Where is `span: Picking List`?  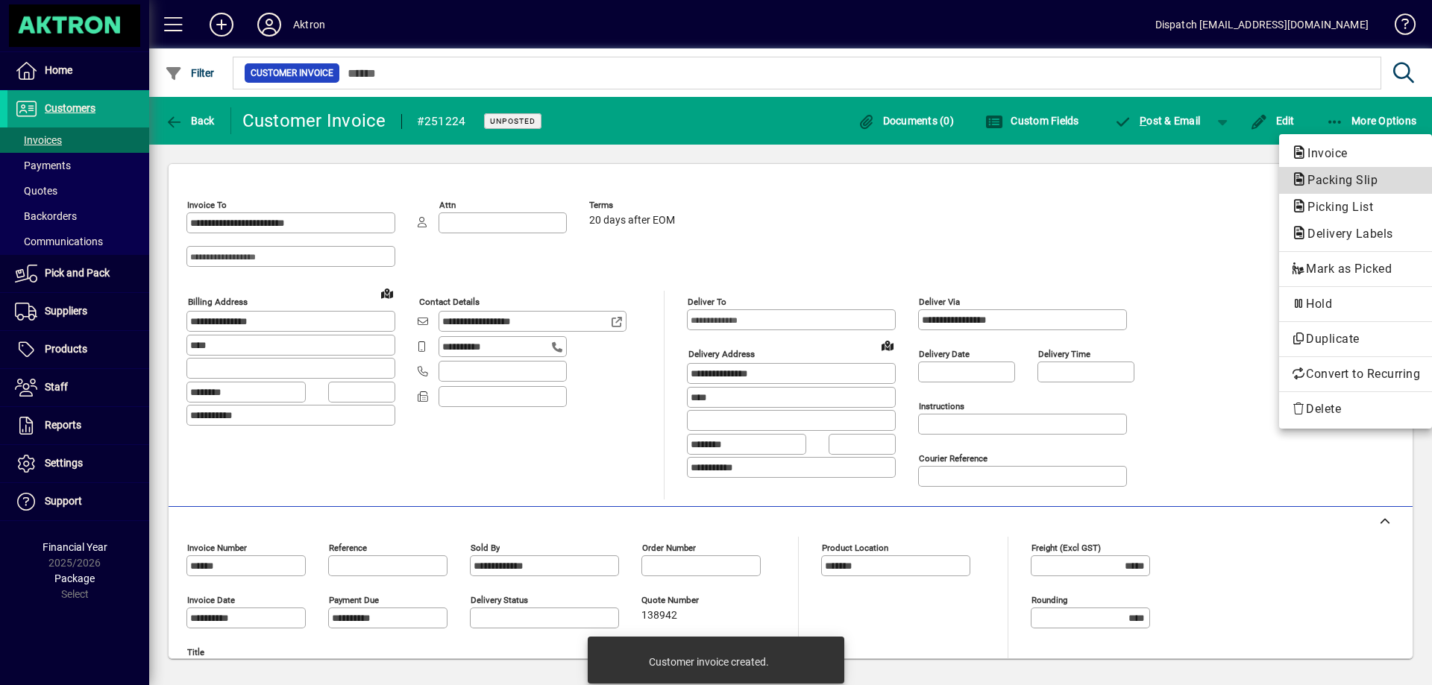 span: Picking List is located at coordinates (1336, 207).